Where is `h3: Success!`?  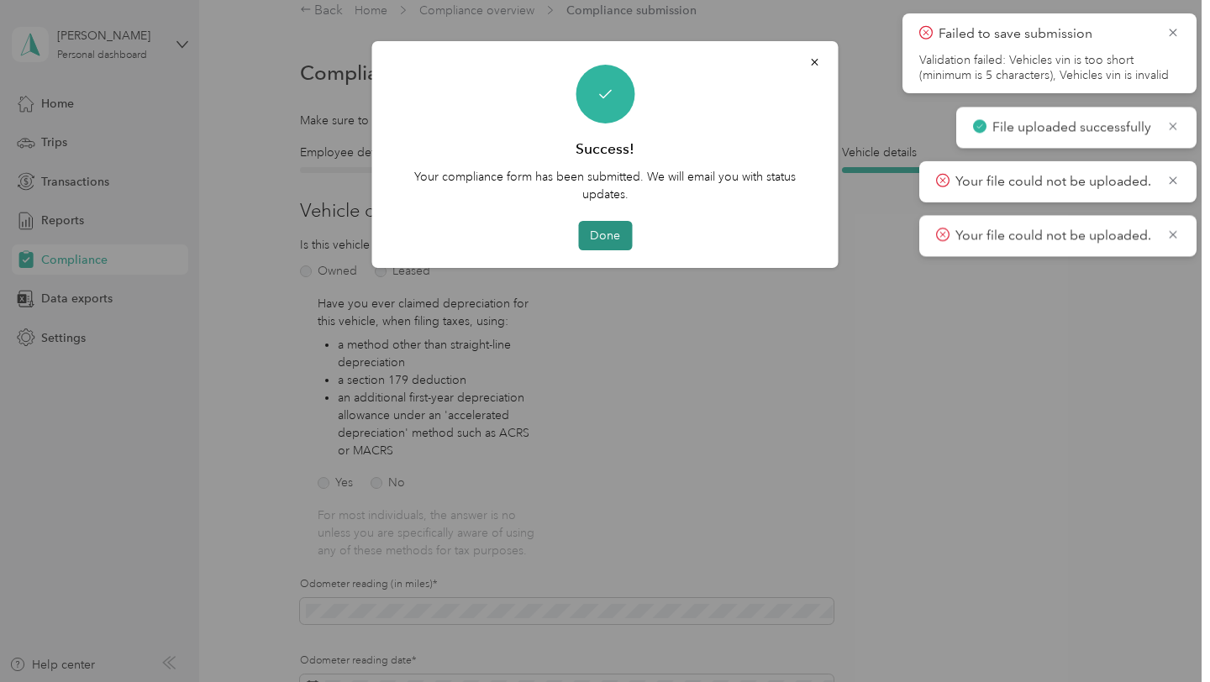
h3: Success! is located at coordinates (605, 149).